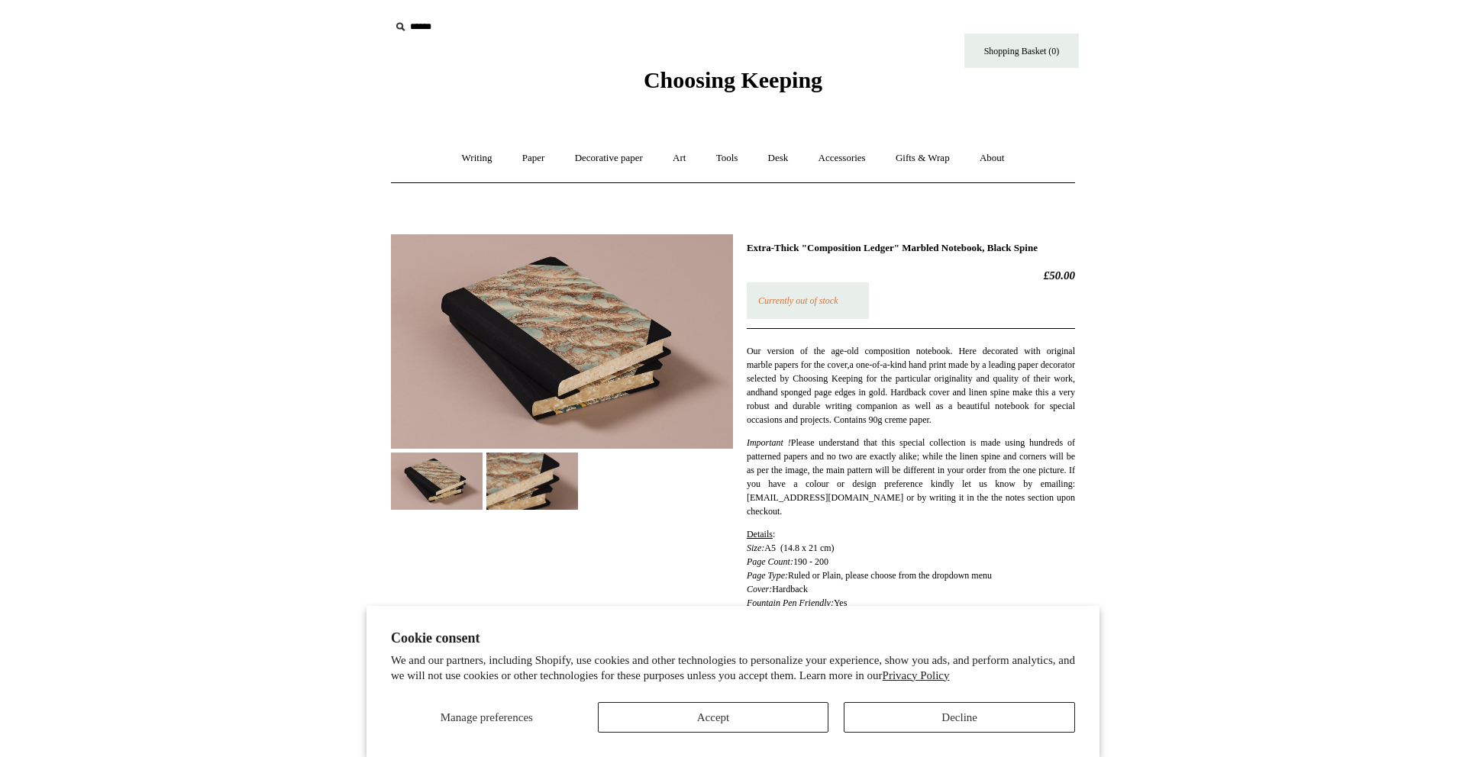 The width and height of the screenshot is (1466, 757). Describe the element at coordinates (799, 548) in the screenshot. I see `span: A5 (14.8 x 21 cm)` at that location.